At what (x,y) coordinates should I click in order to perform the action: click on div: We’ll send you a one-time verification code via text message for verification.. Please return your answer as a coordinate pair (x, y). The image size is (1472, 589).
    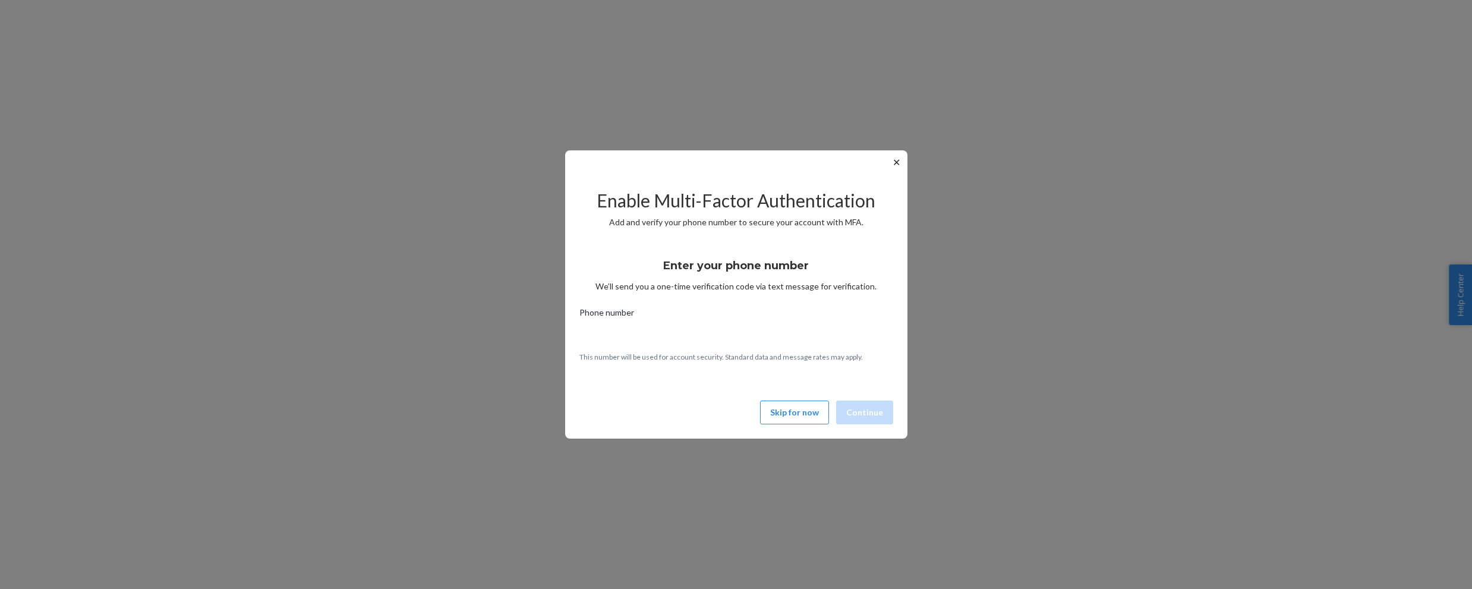
    Looking at the image, I should click on (737, 270).